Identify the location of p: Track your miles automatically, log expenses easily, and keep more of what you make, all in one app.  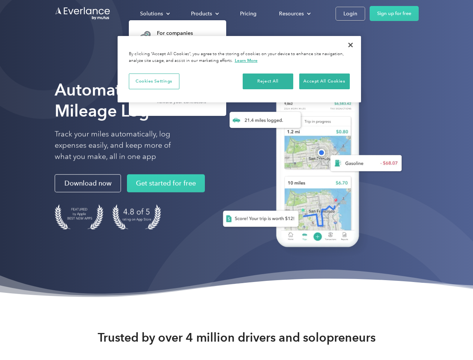
(121, 145).